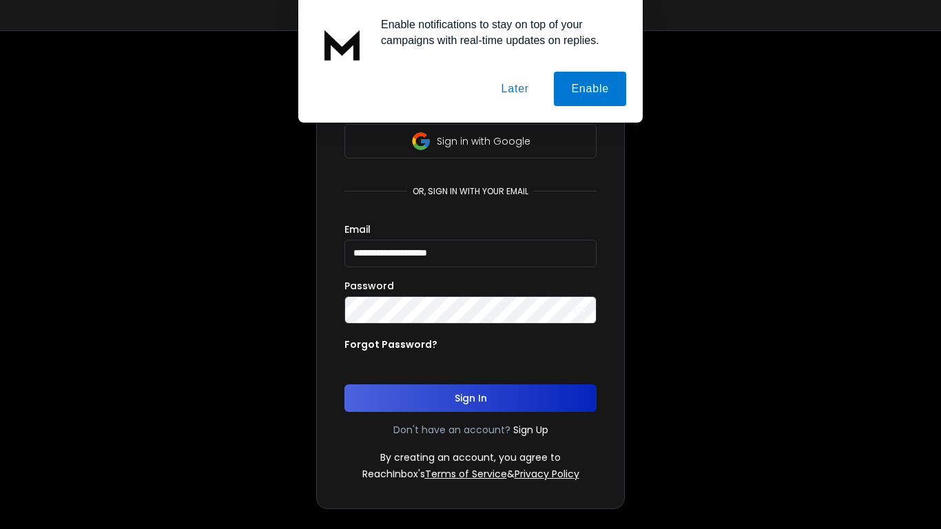 This screenshot has height=529, width=941. What do you see at coordinates (531, 430) in the screenshot?
I see `a: Sign Up` at bounding box center [531, 430].